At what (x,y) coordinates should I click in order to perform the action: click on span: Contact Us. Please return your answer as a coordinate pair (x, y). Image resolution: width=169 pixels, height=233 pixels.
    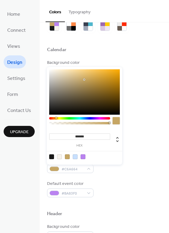
    Looking at the image, I should click on (19, 110).